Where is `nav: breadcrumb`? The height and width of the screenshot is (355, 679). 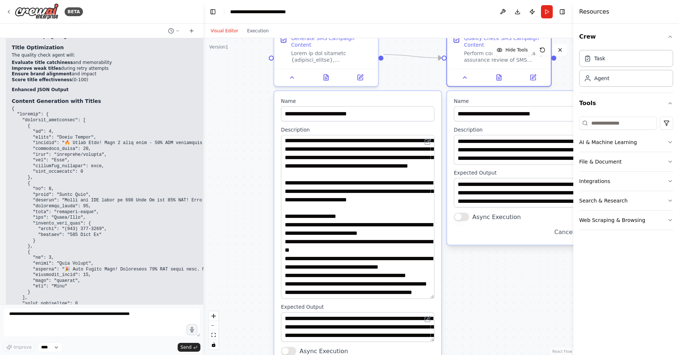 nav: breadcrumb is located at coordinates (271, 12).